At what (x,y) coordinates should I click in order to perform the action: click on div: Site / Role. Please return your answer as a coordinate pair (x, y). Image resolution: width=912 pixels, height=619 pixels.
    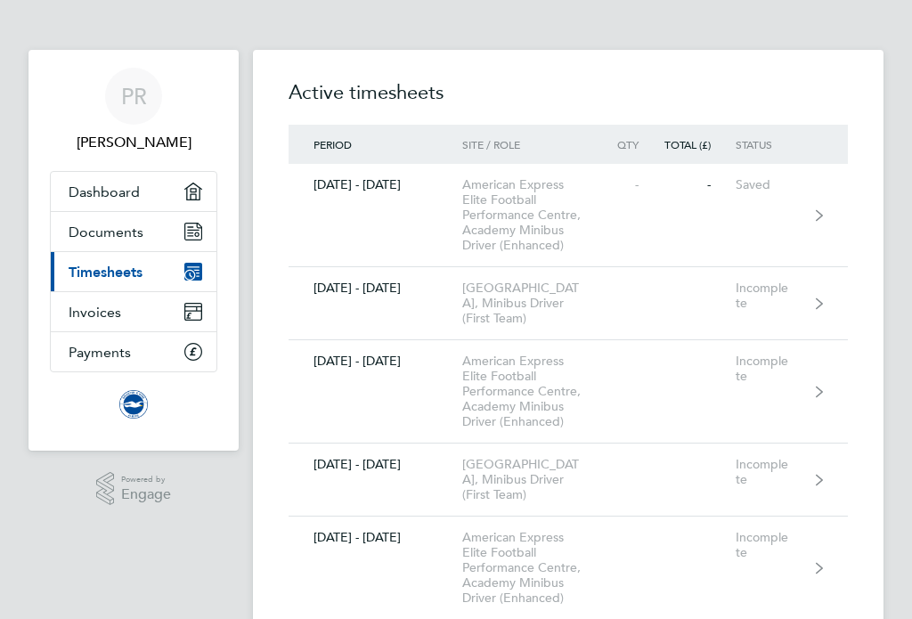
    Looking at the image, I should click on (535, 144).